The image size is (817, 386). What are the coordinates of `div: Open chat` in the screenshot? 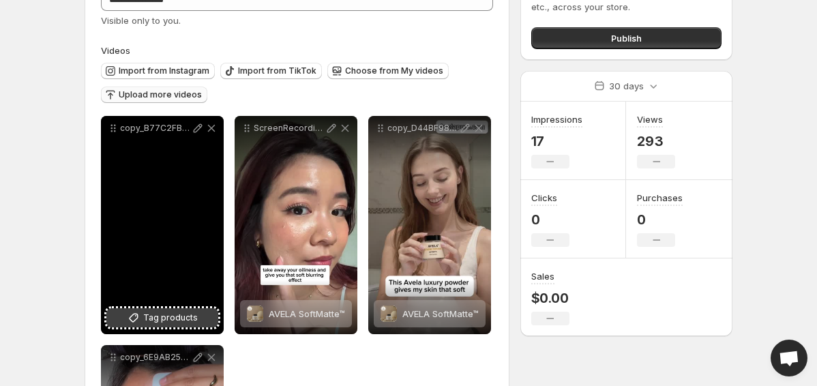 It's located at (789, 358).